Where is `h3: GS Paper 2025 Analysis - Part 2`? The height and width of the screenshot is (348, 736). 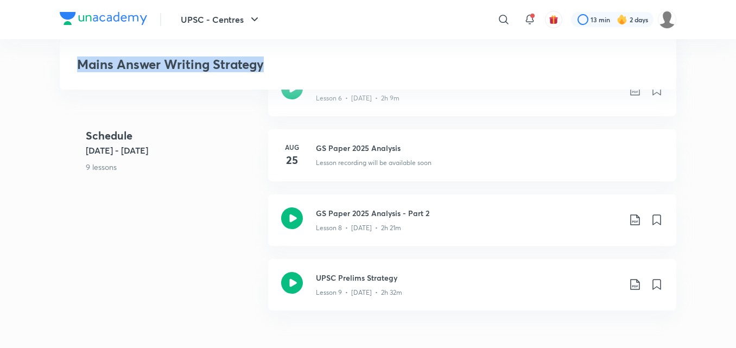
h3: GS Paper 2025 Analysis - Part 2 is located at coordinates (468, 213).